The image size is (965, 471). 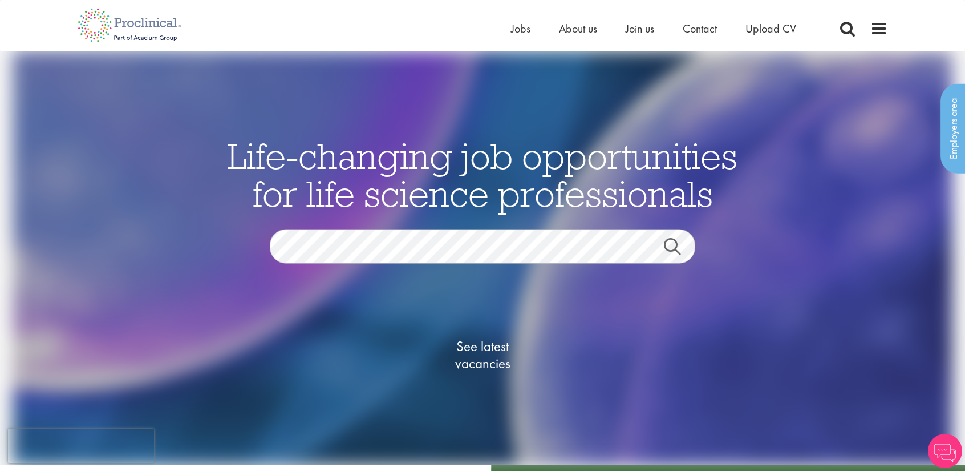 What do you see at coordinates (578, 29) in the screenshot?
I see `a: About us` at bounding box center [578, 29].